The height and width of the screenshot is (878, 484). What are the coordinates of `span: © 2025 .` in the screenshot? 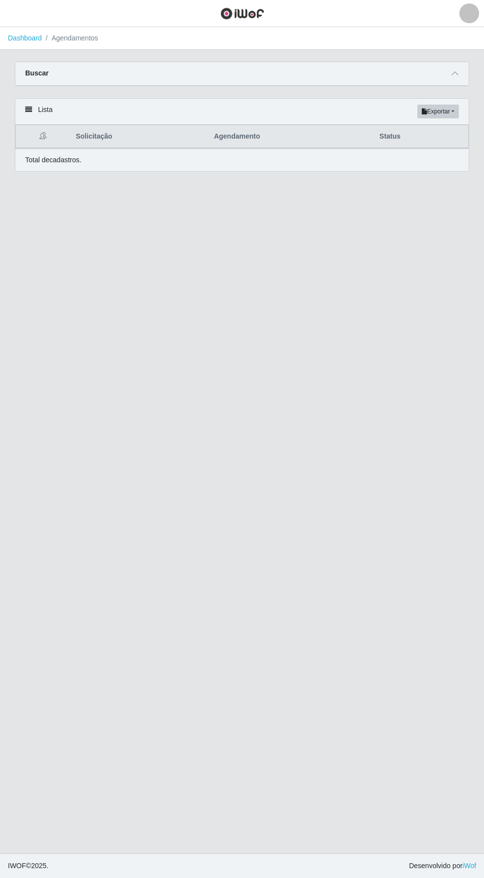 It's located at (28, 866).